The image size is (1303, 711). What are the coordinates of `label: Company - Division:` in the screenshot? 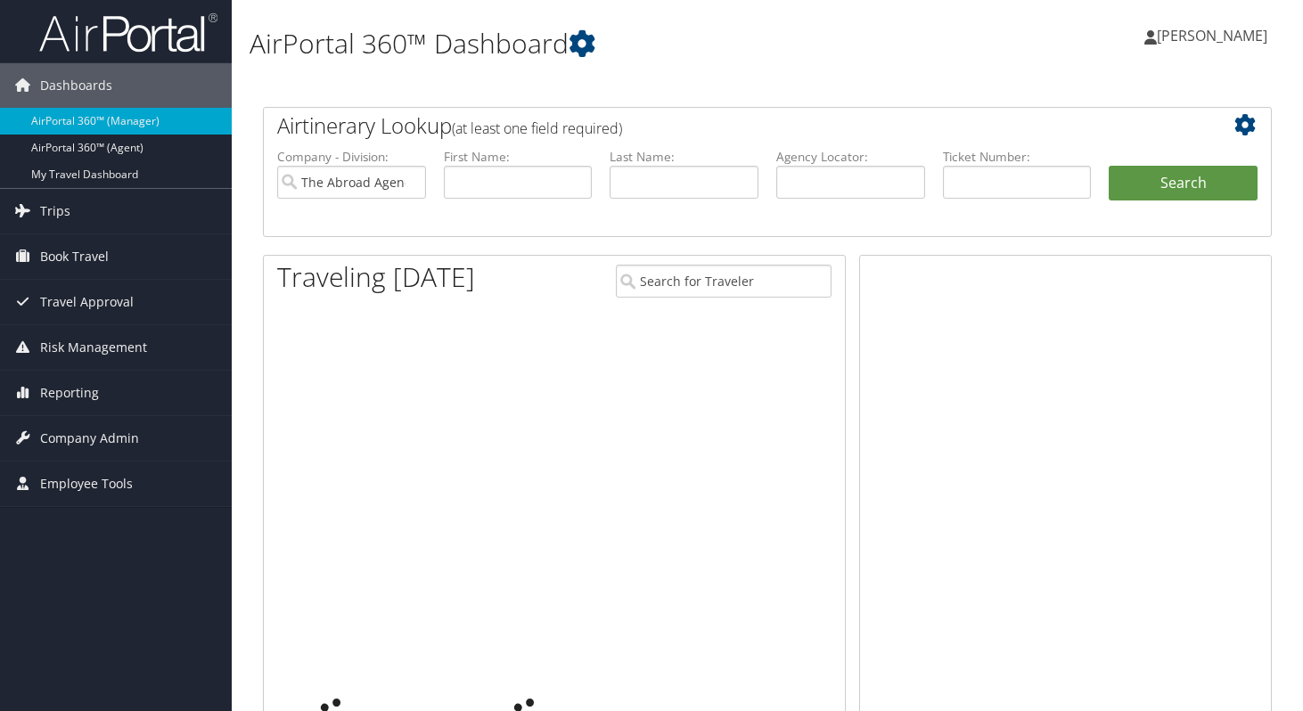 It's located at (351, 157).